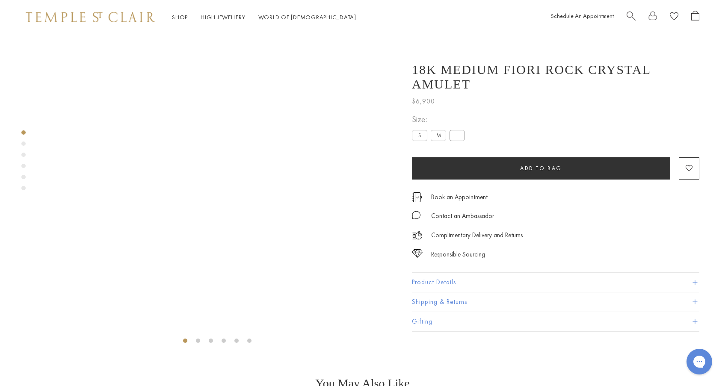 This screenshot has height=386, width=725. What do you see at coordinates (457, 135) in the screenshot?
I see `label: L` at bounding box center [457, 135].